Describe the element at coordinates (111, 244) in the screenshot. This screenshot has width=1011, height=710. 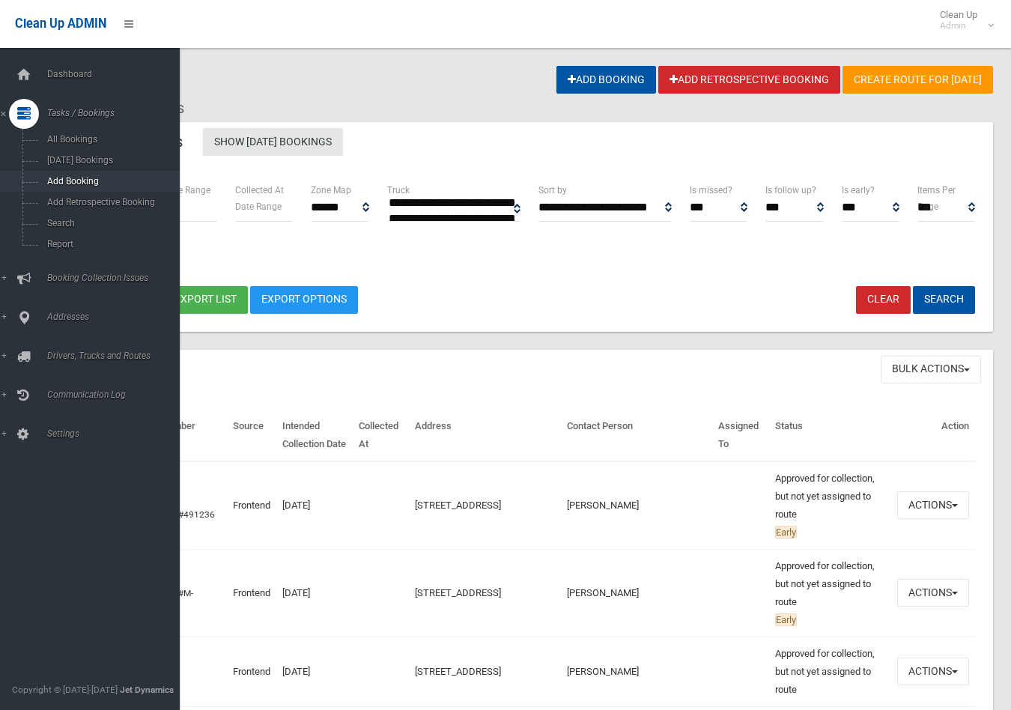
I see `span: Report` at that location.